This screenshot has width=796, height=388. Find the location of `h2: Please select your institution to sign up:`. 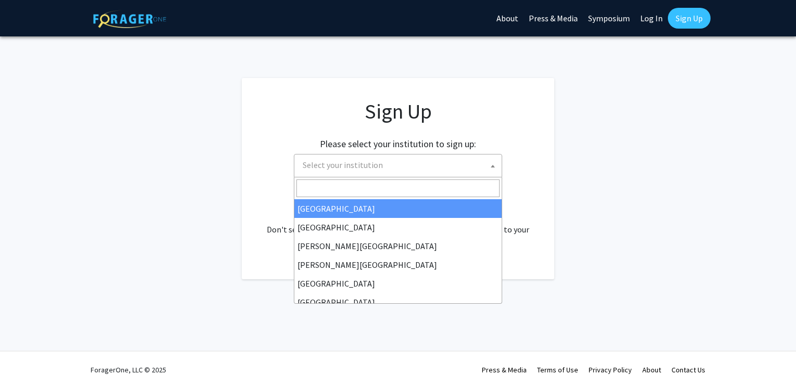

h2: Please select your institution to sign up: is located at coordinates (398, 144).